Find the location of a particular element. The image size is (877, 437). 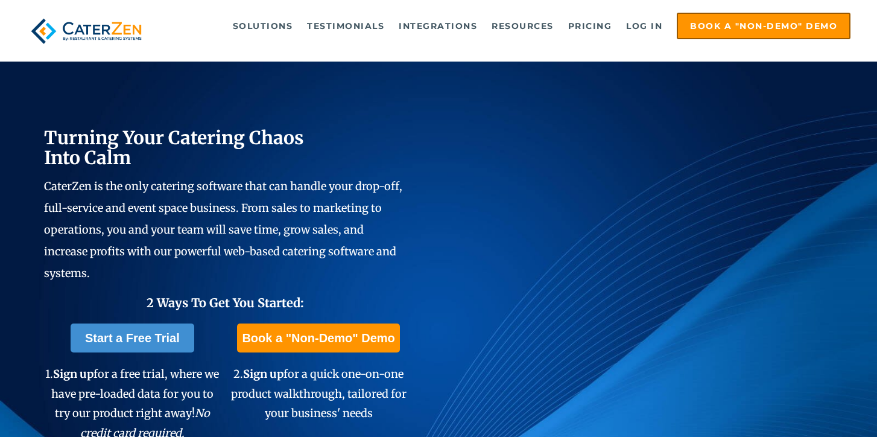

span: 2. for a quick one-on-one product walkthrough, tailored for your business' needs is located at coordinates (319, 393).